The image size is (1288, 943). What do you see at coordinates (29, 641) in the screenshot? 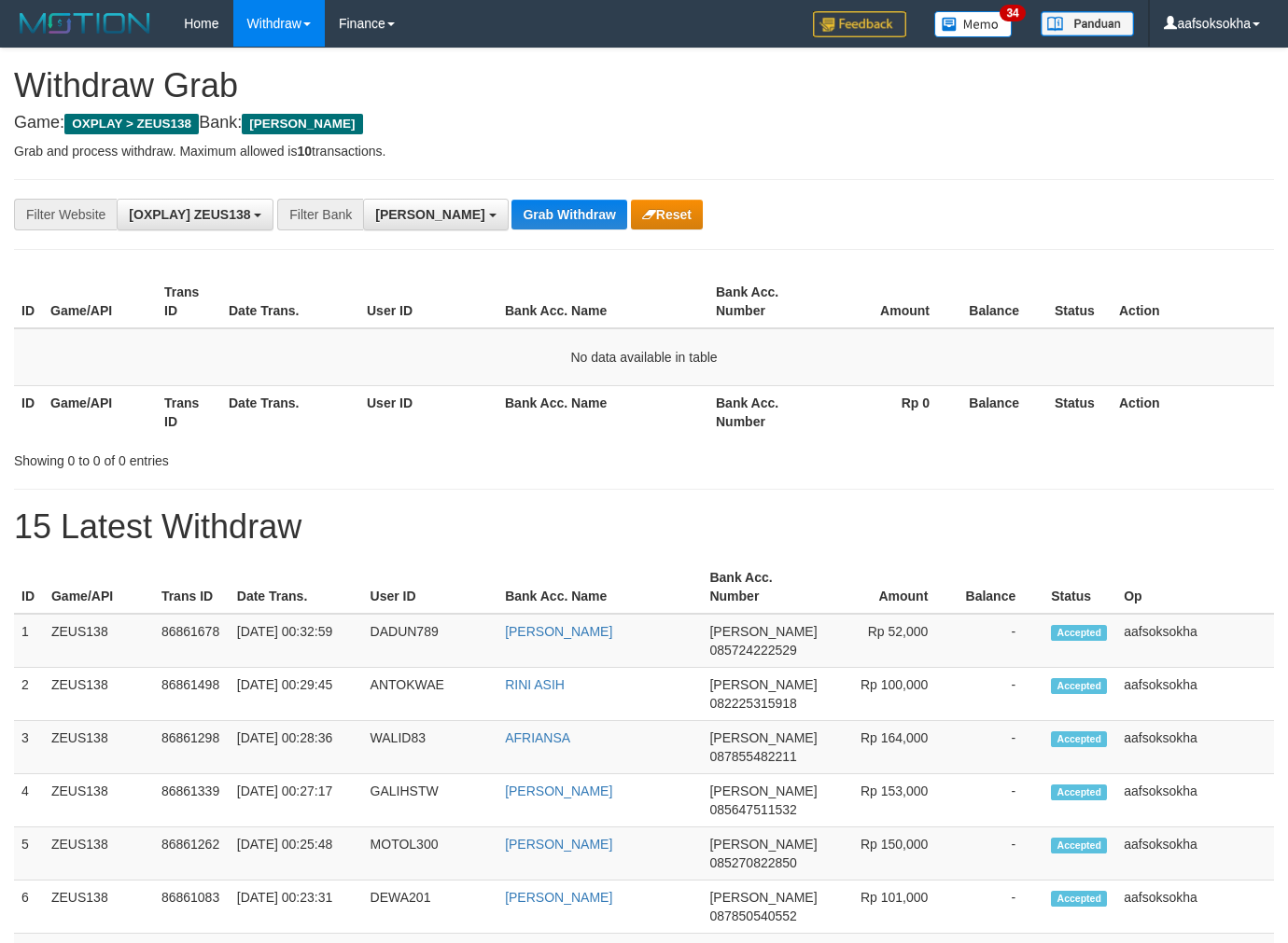
I see `td: 1` at bounding box center [29, 641].